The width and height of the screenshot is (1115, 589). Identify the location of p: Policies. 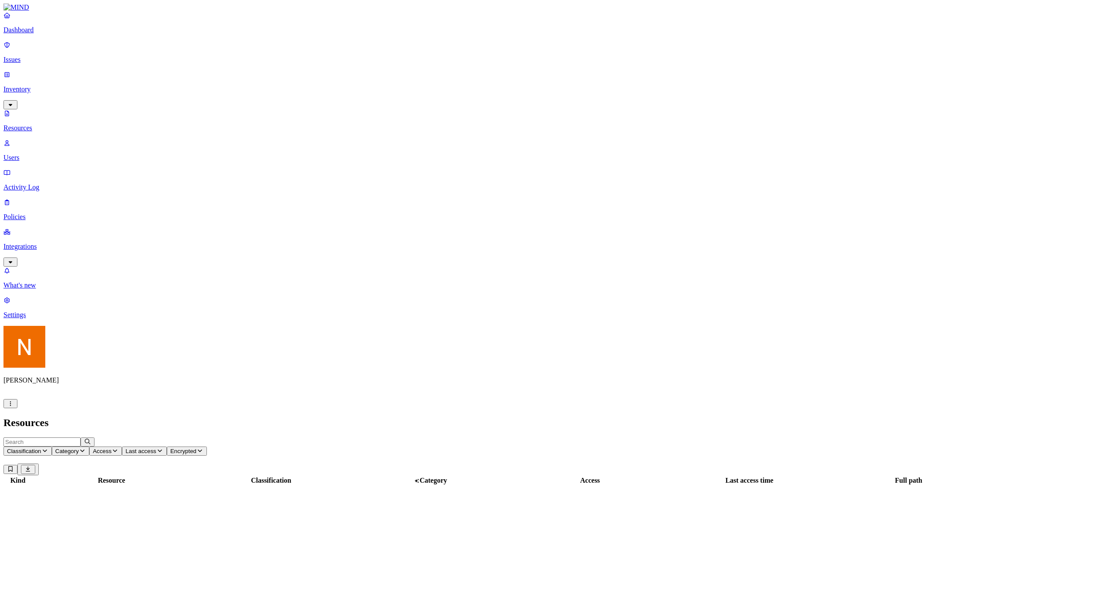
(557, 217).